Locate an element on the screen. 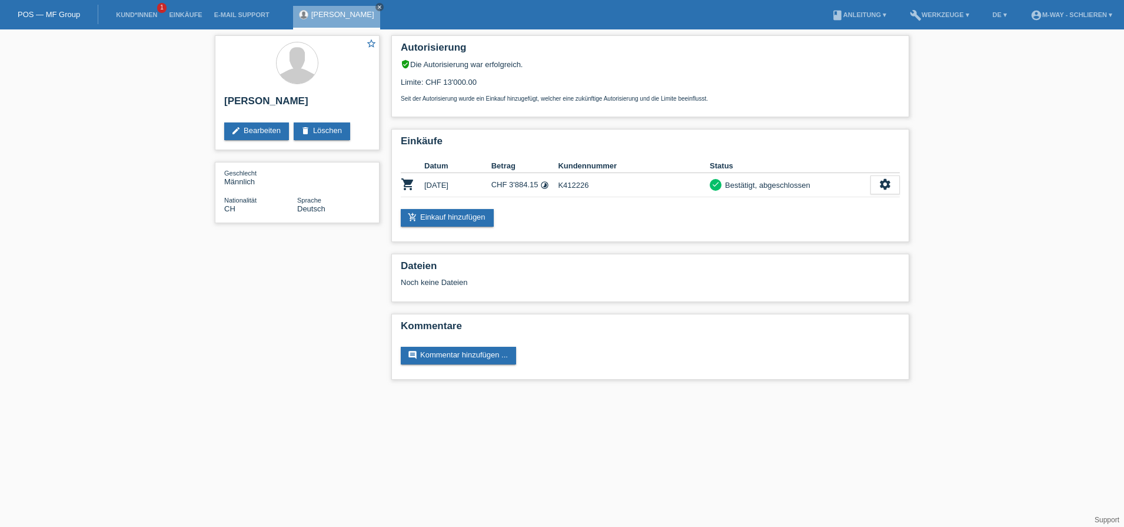 The height and width of the screenshot is (527, 1124). span: Deutsch is located at coordinates (311, 208).